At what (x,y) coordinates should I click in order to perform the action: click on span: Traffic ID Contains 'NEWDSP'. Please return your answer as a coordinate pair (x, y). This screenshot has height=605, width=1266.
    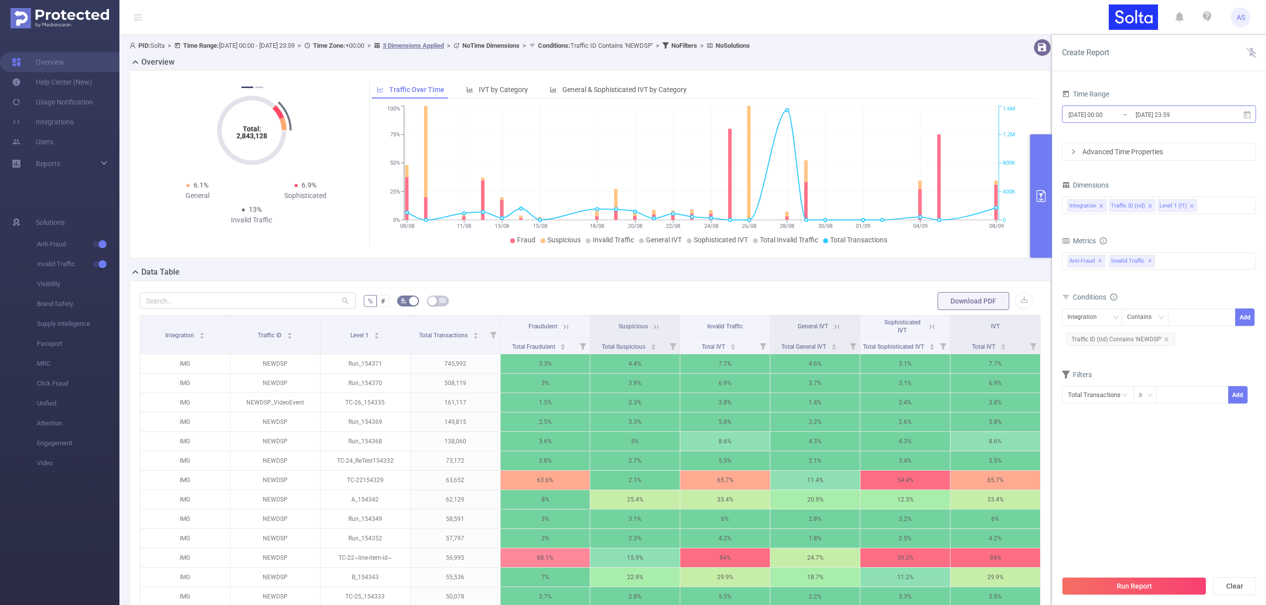
    Looking at the image, I should click on (595, 45).